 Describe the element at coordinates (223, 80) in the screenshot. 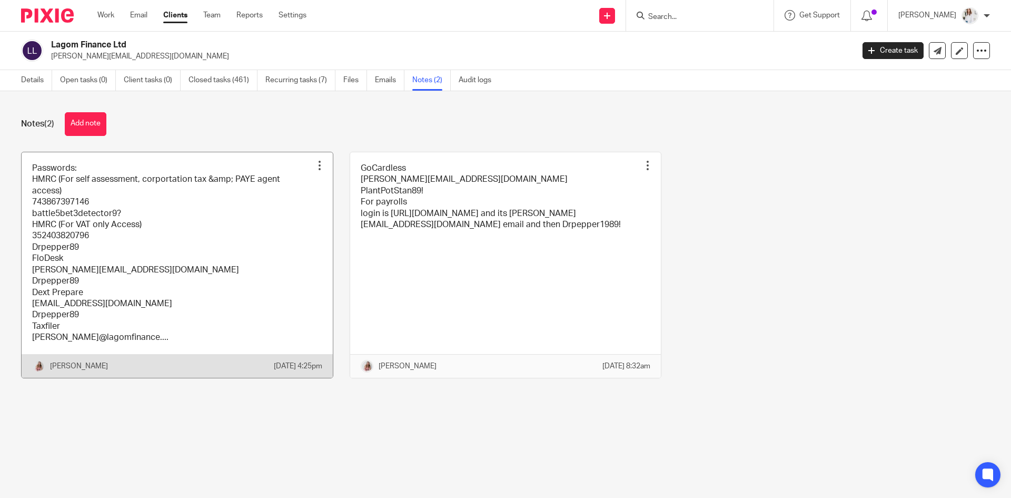

I see `a: Closed tasks (461)` at that location.